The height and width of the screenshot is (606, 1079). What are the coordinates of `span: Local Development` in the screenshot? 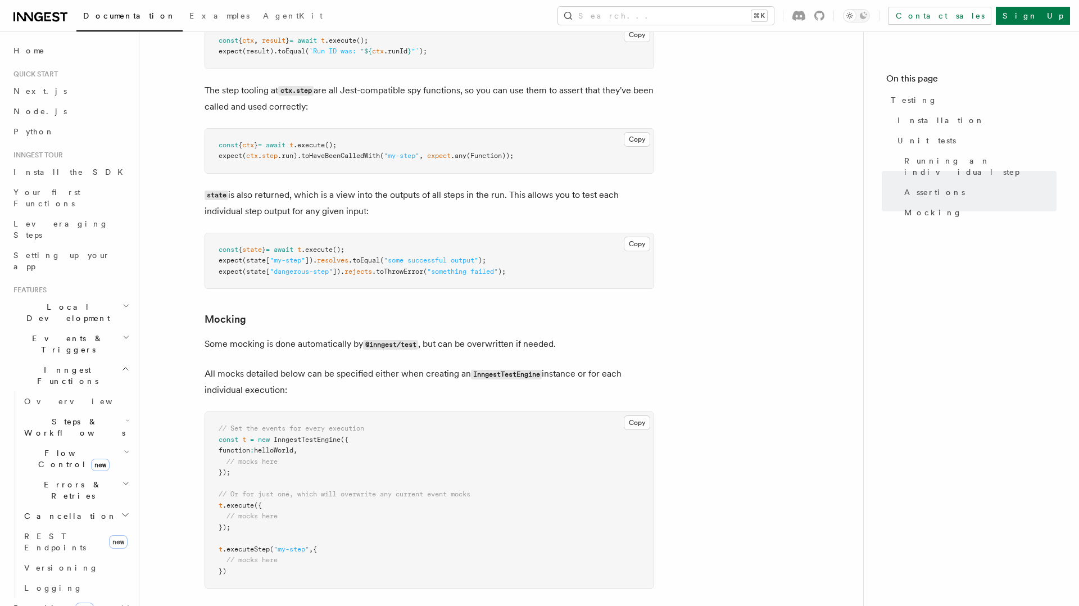 It's located at (66, 312).